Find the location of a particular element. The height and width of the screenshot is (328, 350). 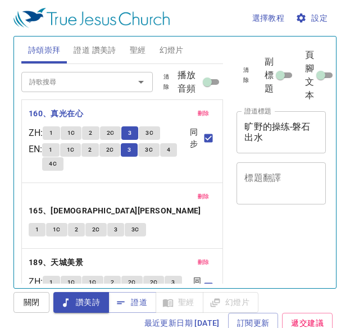

span: 設定 is located at coordinates (312, 18).